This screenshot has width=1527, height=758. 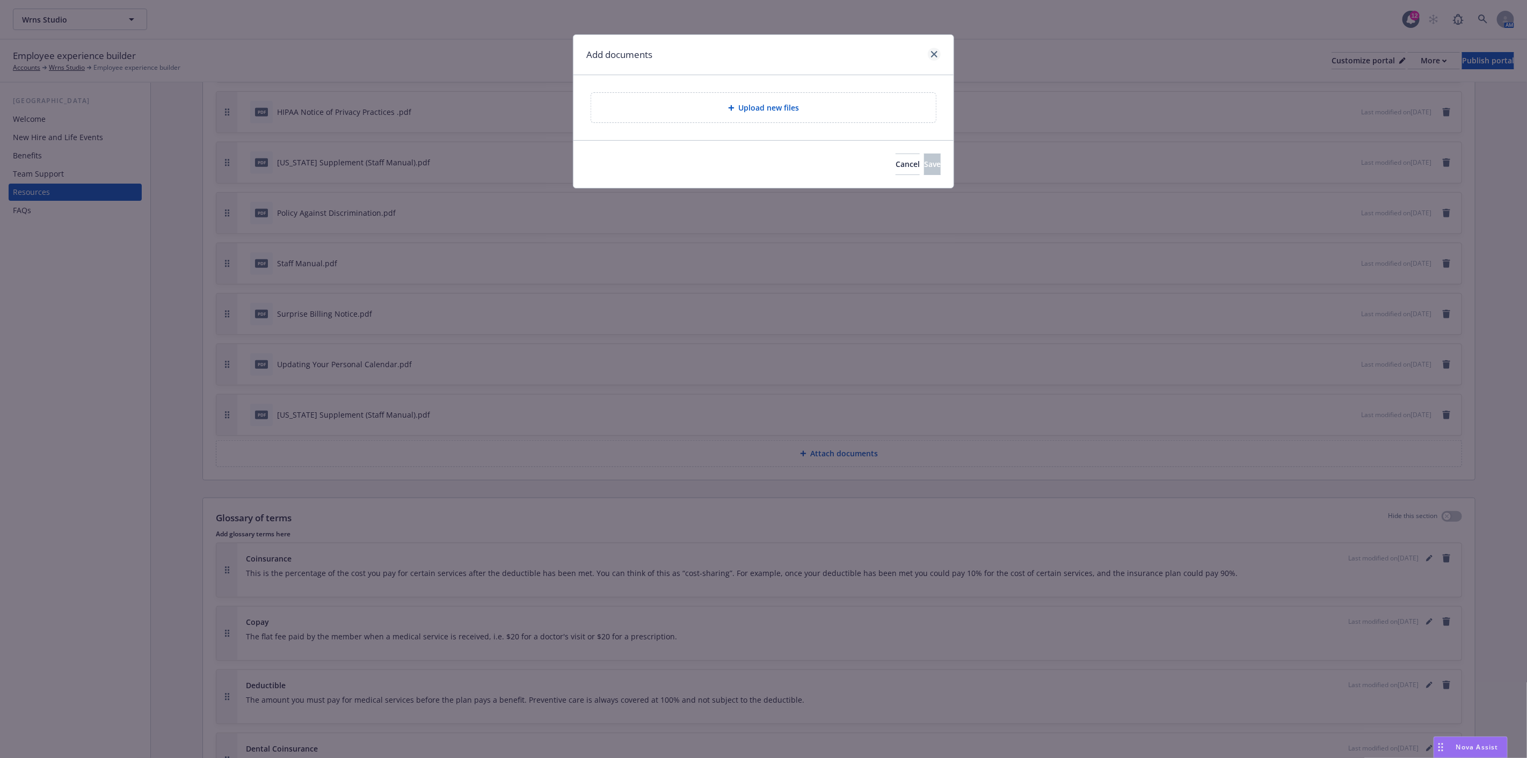 What do you see at coordinates (763, 107) in the screenshot?
I see `div: Upload new files` at bounding box center [763, 107].